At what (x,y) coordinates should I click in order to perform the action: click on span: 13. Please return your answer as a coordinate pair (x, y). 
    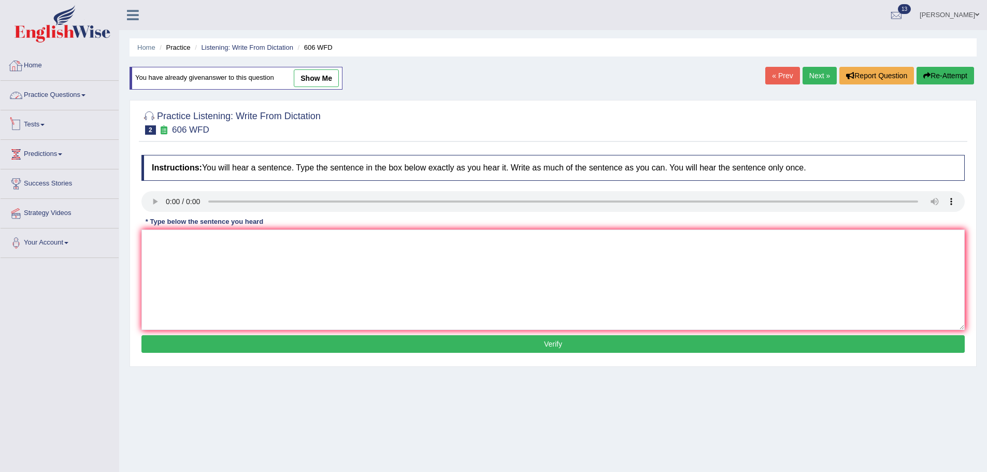
    Looking at the image, I should click on (904, 9).